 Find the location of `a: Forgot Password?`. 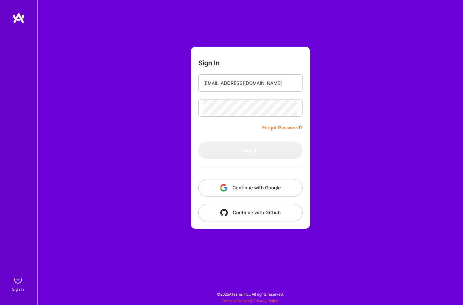

a: Forgot Password? is located at coordinates (283, 128).